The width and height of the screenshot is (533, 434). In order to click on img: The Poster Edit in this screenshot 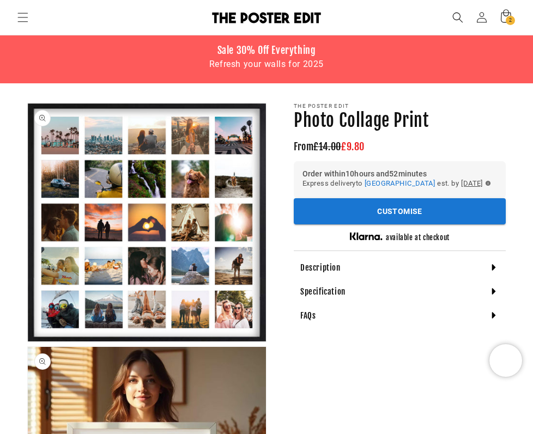, I will do `click(266, 17)`.